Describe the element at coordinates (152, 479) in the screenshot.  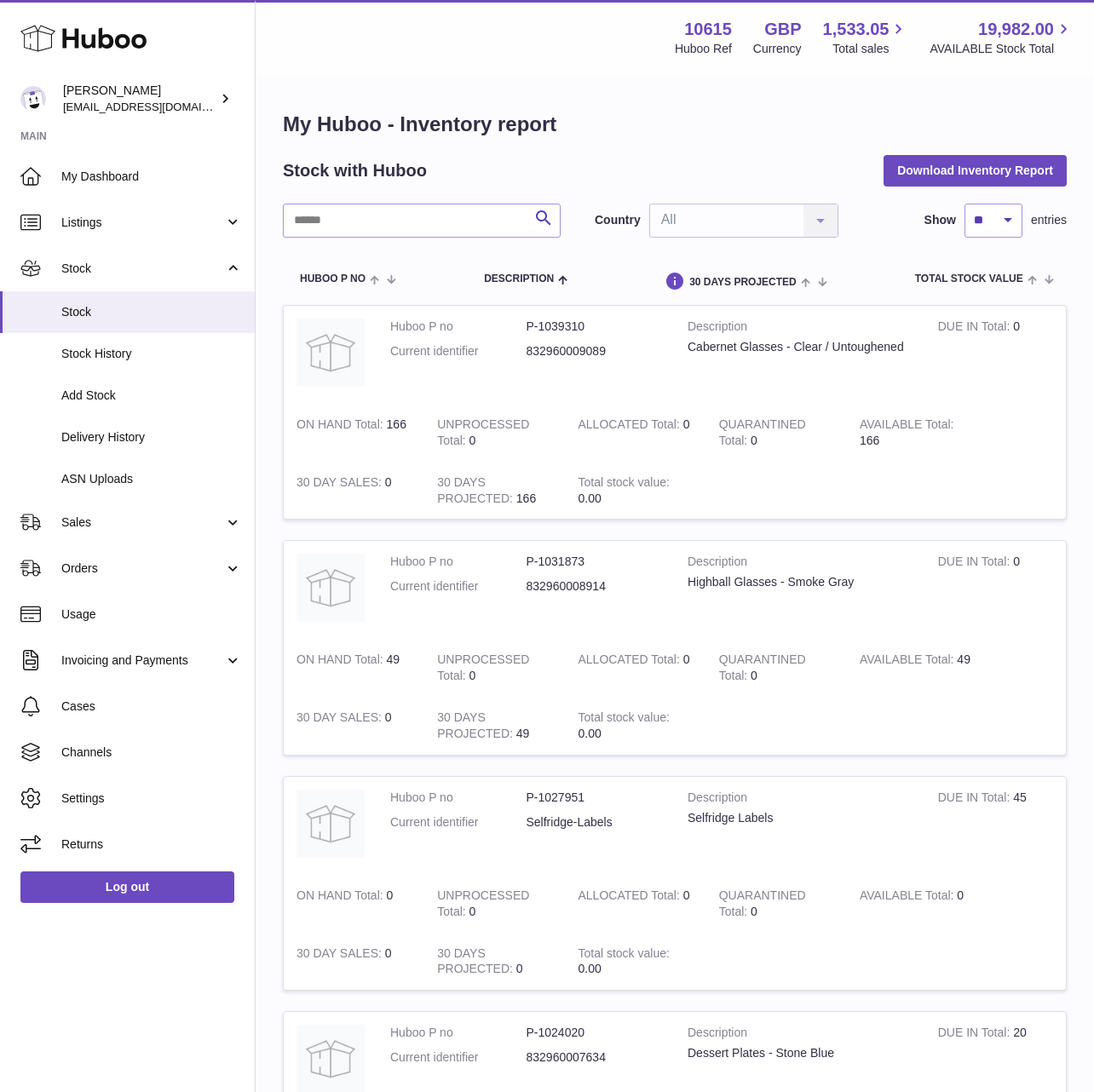
I see `span: ASN Uploads` at that location.